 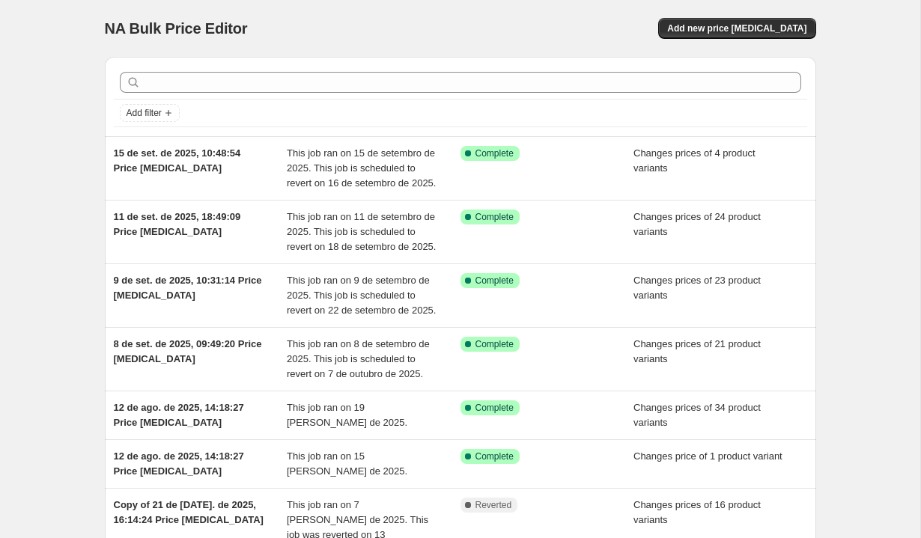 I want to click on span: This job ran on 9 de setembro de 2025. This job is scheduled to revert on 22 de setembro de 2025., so click(x=361, y=295).